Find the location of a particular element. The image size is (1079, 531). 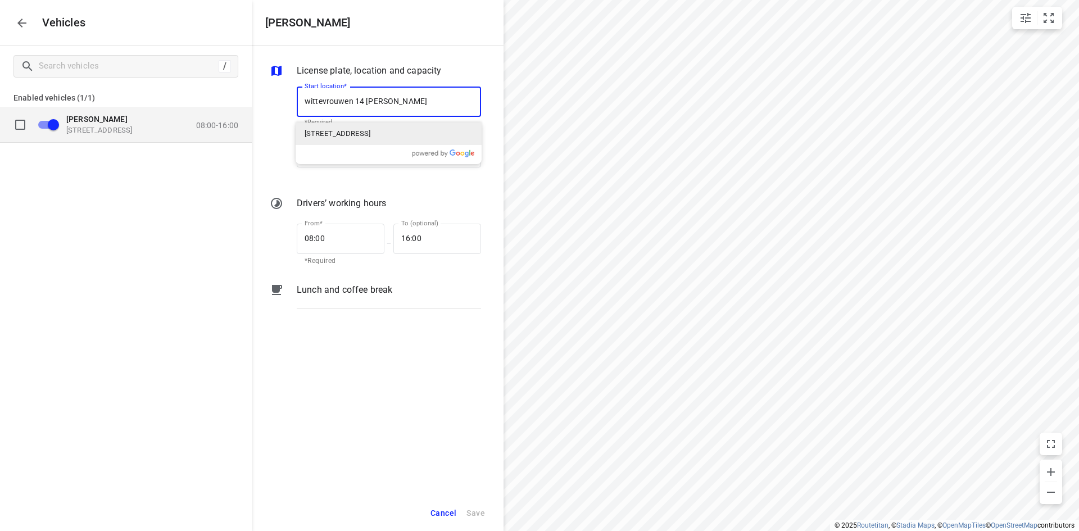

a: Stadia Maps is located at coordinates (915, 525).